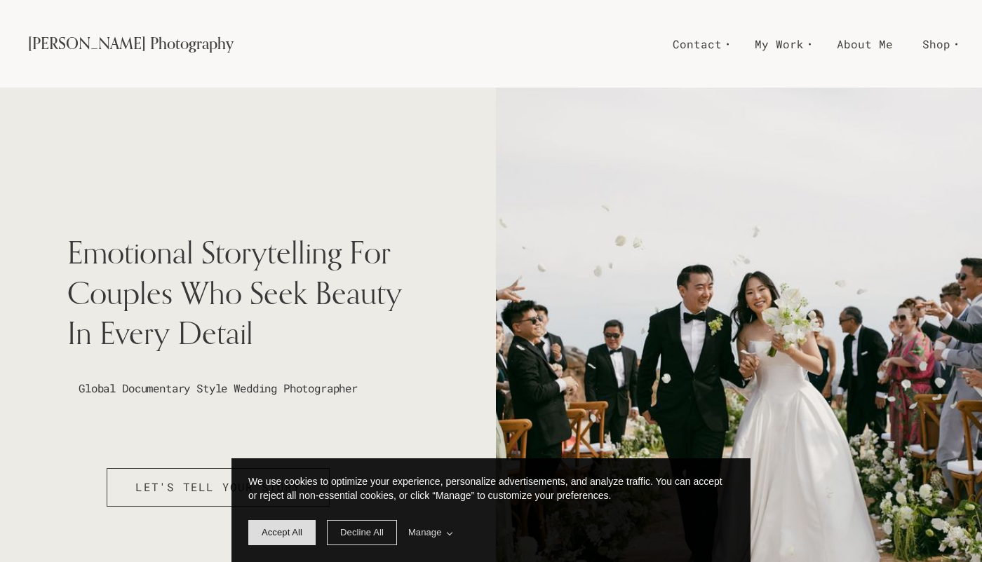  What do you see at coordinates (282, 532) in the screenshot?
I see `span: Accept All` at bounding box center [282, 532].